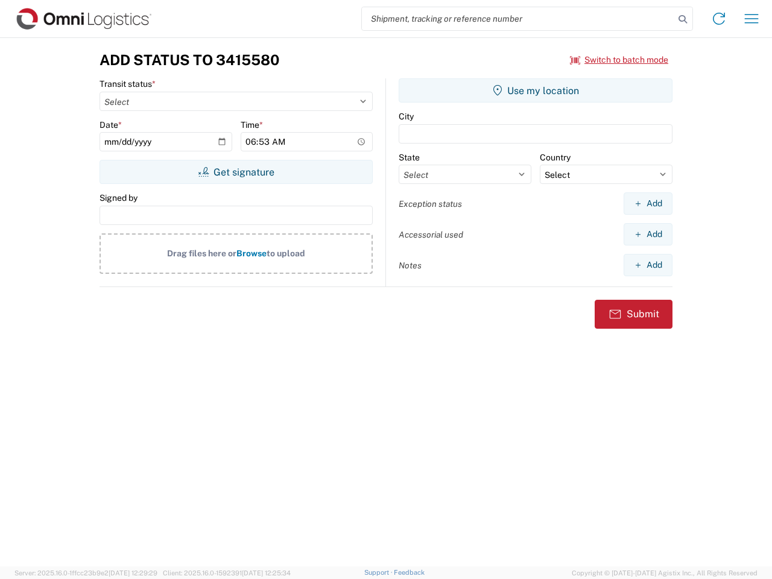  Describe the element at coordinates (555, 157) in the screenshot. I see `label: Country` at that location.